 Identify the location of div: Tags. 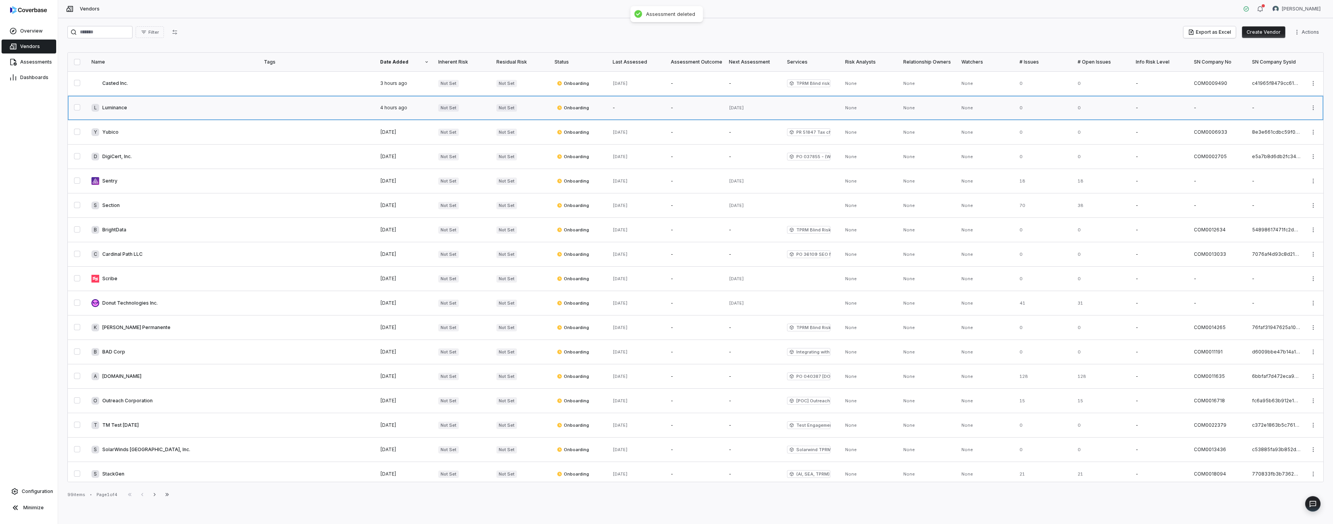
(317, 62).